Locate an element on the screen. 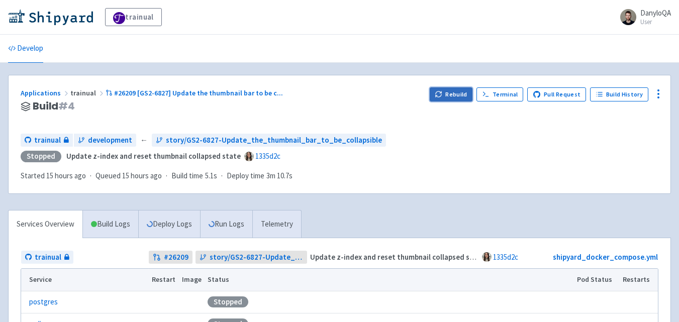 The image size is (679, 322). span: # 4 is located at coordinates (66, 106).